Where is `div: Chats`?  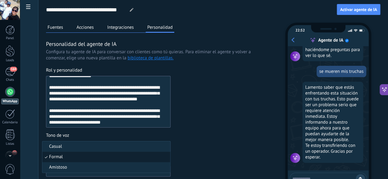
div: Chats is located at coordinates (10, 80).